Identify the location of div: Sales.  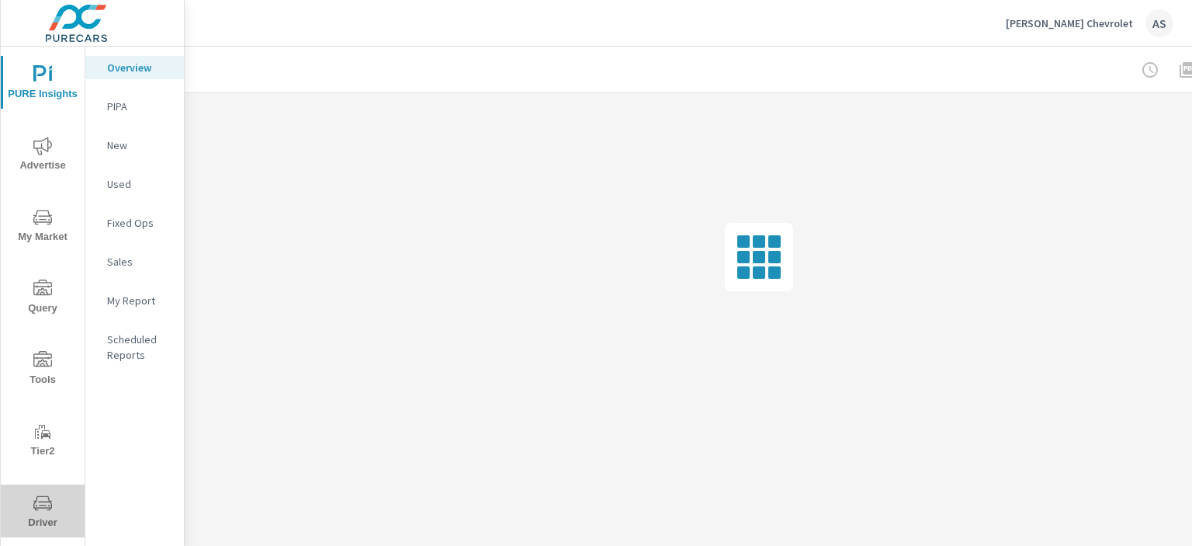
(134, 262).